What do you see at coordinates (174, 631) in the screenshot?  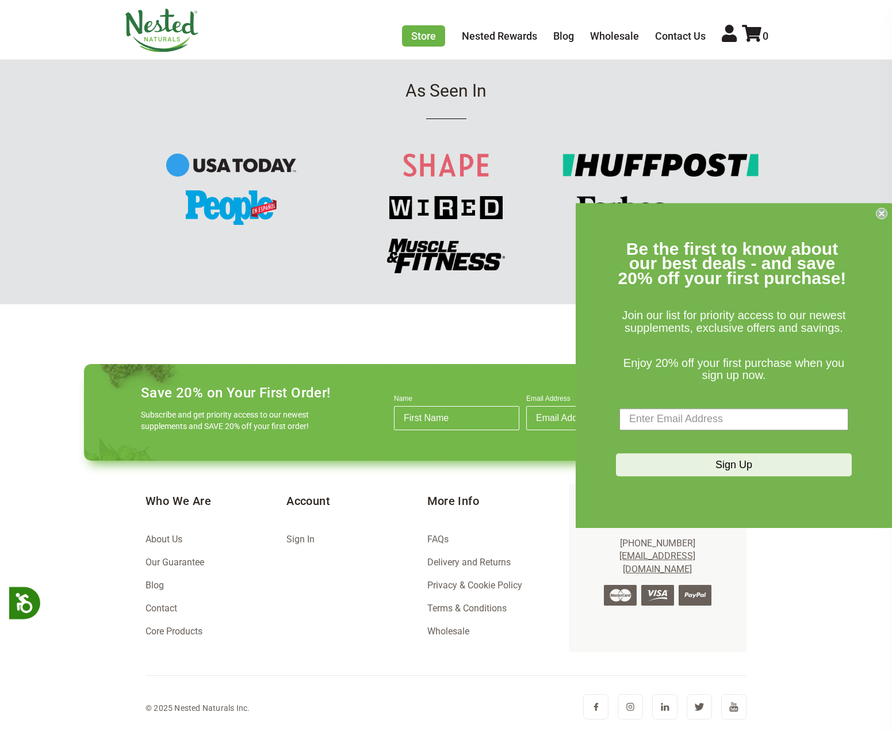 I see `a: Core Products` at bounding box center [174, 631].